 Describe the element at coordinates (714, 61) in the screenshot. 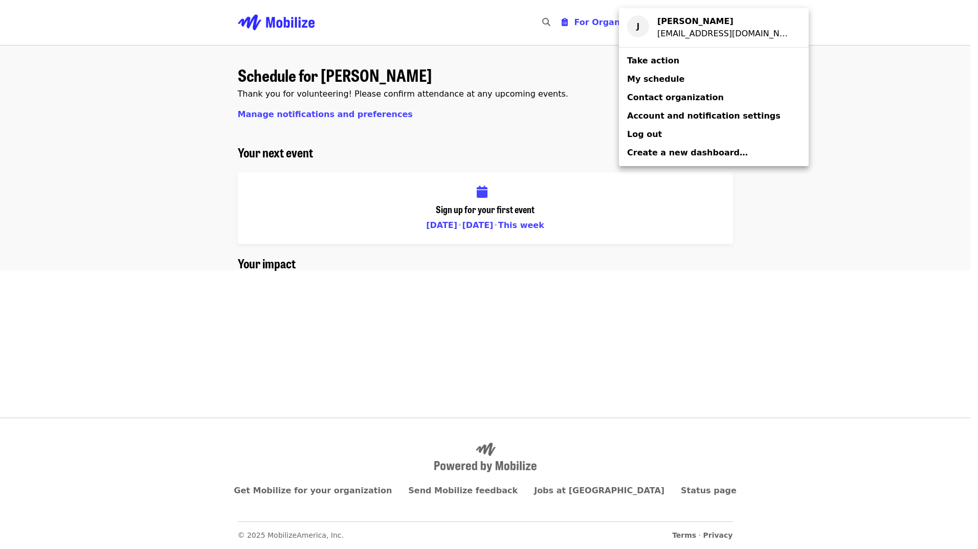

I see `a: Take action` at that location.